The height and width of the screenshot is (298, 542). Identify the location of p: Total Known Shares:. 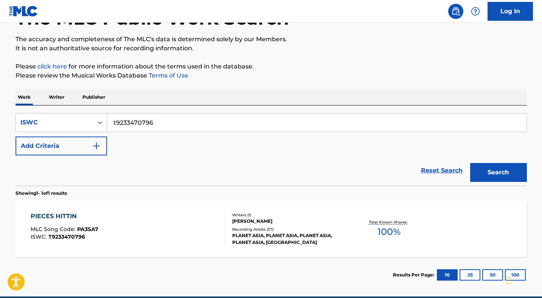
(389, 222).